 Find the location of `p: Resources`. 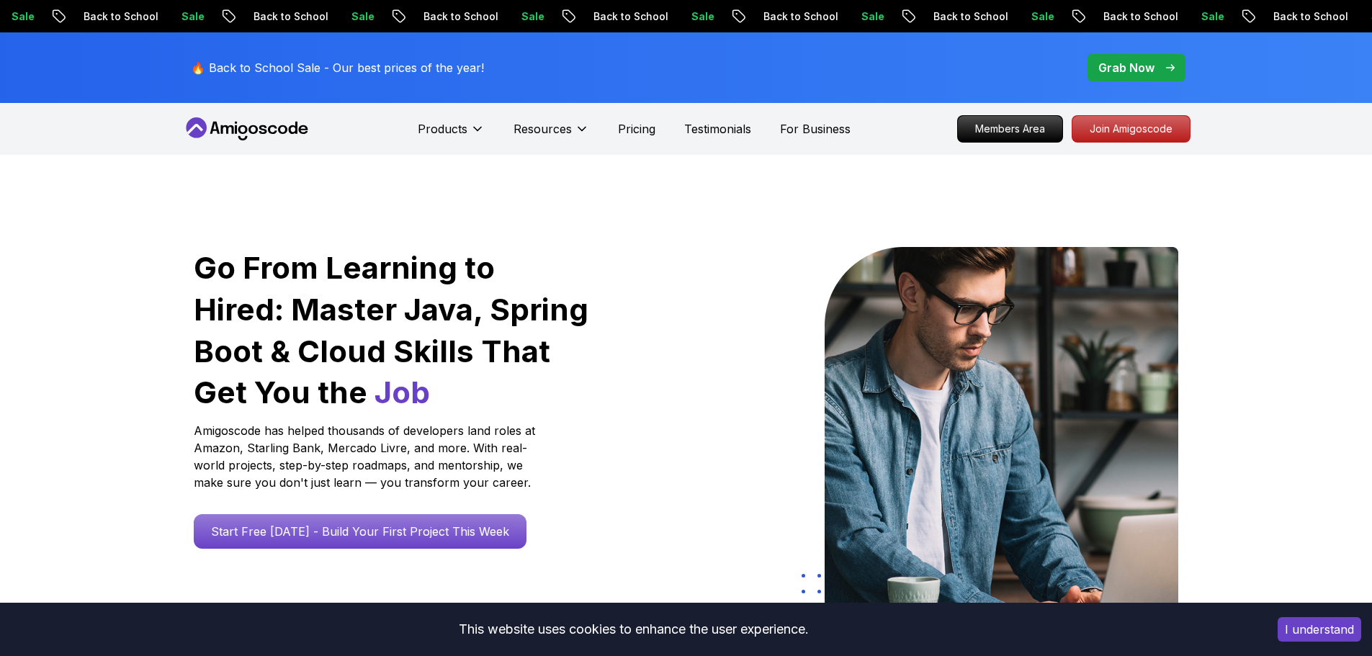

p: Resources is located at coordinates (542, 129).